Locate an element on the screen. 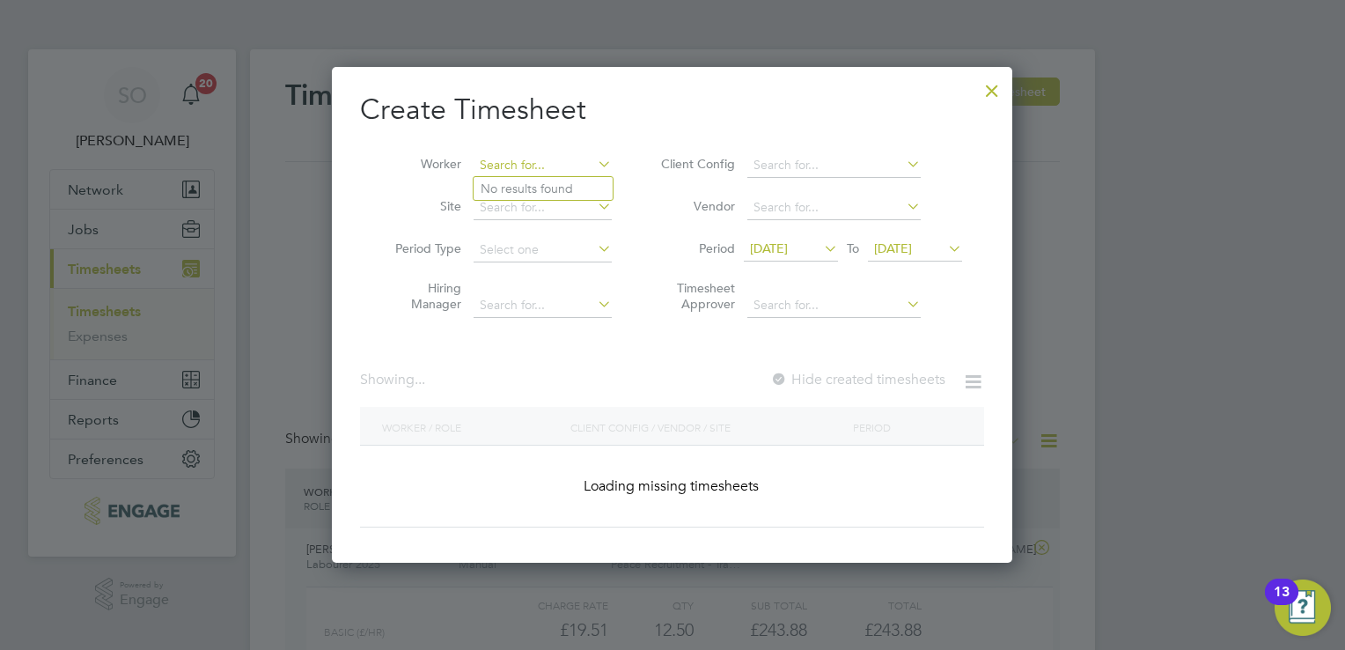 The width and height of the screenshot is (1345, 650). div: Showing is located at coordinates (394, 379).